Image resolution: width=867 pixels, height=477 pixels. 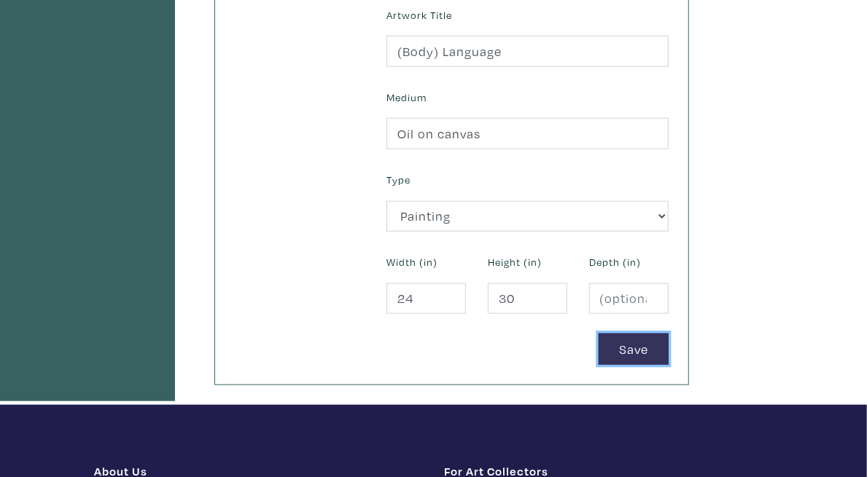 What do you see at coordinates (628, 299) in the screenshot?
I see `input: (optional)` at bounding box center [628, 299].